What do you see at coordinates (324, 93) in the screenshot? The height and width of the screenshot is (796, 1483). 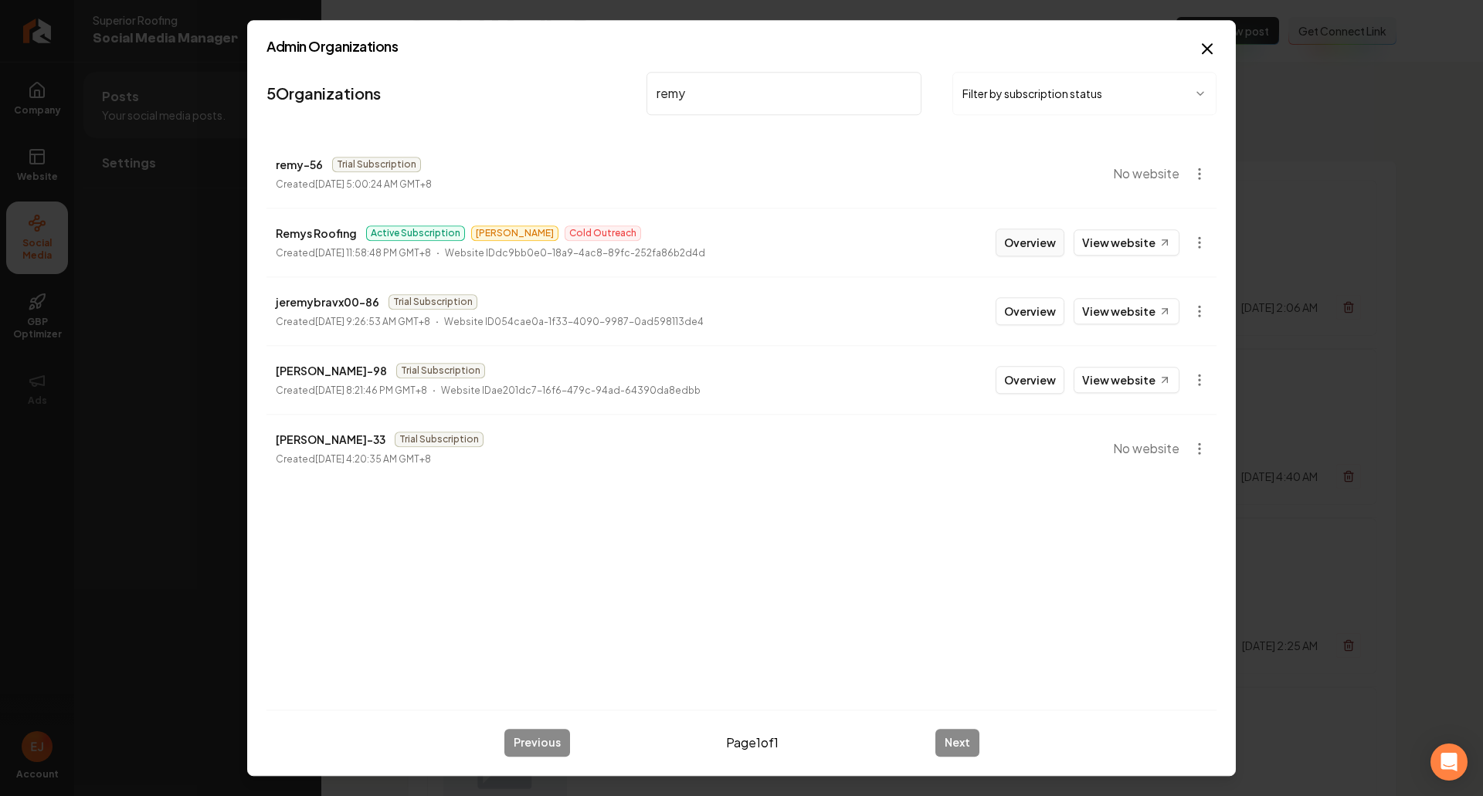 I see `a: 5Organizations` at bounding box center [324, 93].